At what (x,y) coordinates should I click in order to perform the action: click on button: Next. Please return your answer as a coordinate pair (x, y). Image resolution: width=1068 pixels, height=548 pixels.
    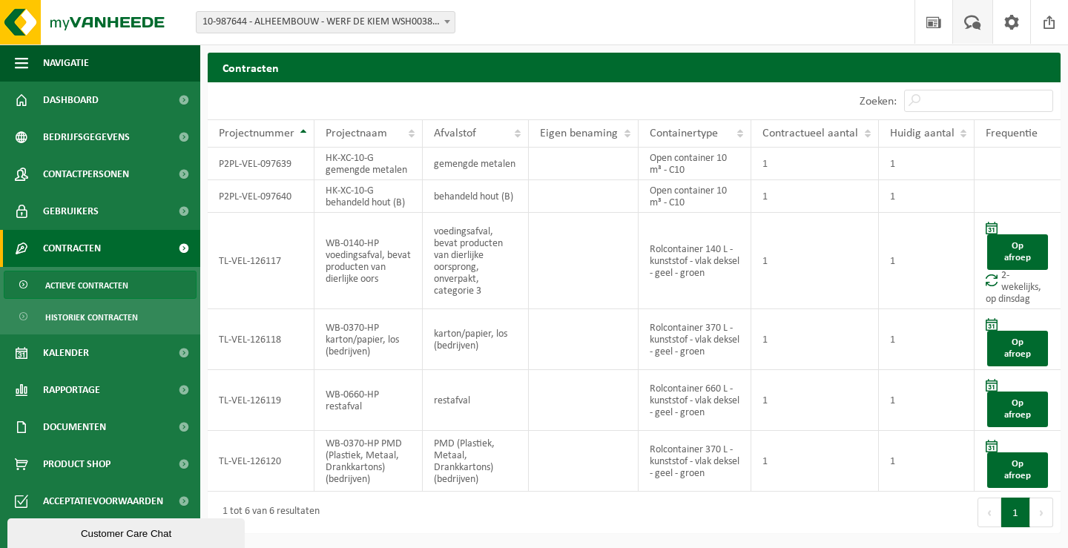
    Looking at the image, I should click on (1042, 513).